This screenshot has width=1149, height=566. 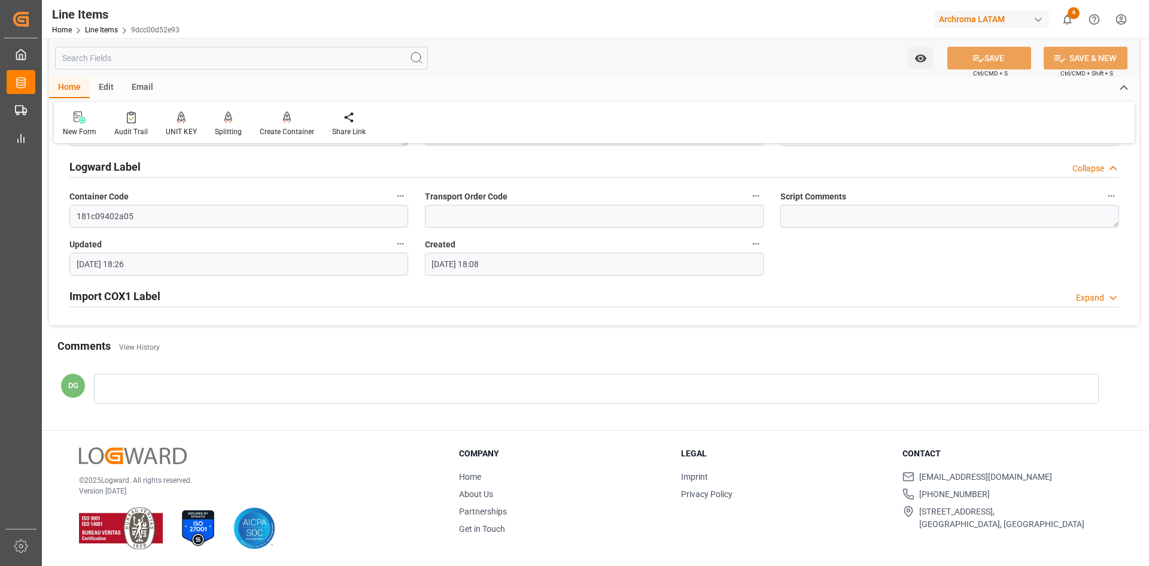 I want to click on span: Ctrl/CMD + S, so click(x=991, y=73).